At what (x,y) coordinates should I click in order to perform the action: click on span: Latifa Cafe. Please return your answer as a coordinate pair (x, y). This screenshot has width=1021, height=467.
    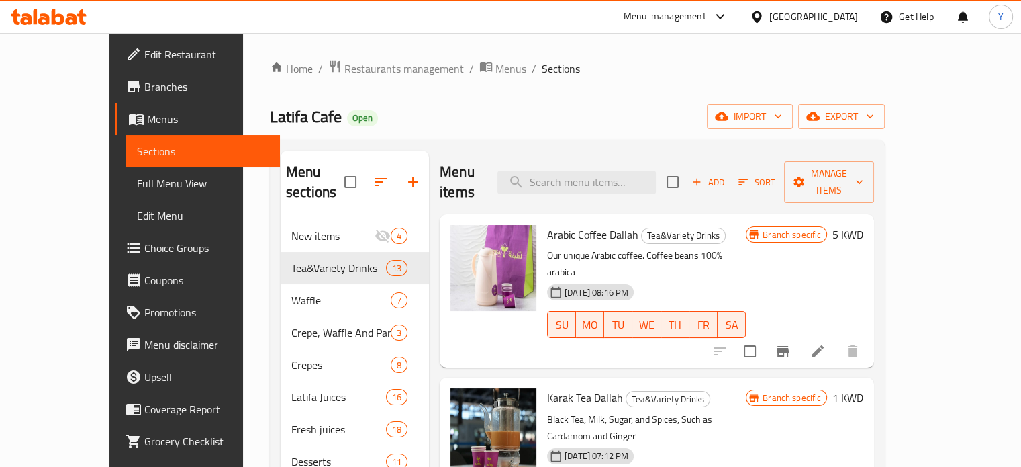
    Looking at the image, I should click on (305, 116).